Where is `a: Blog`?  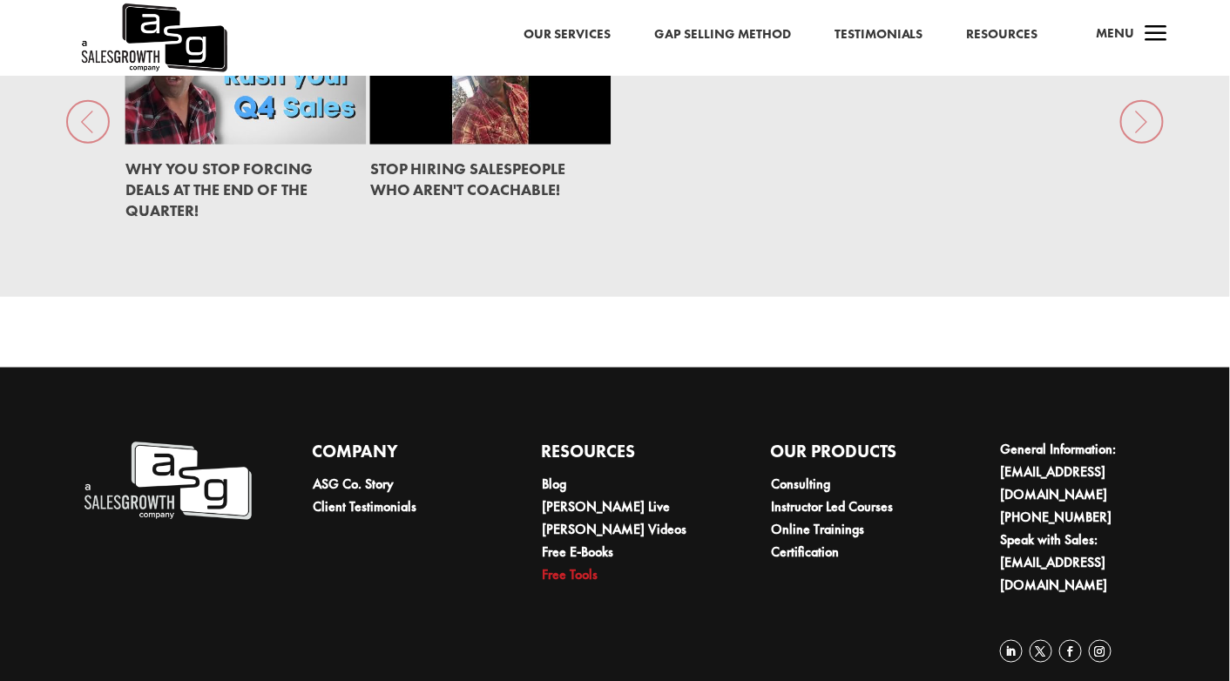 a: Blog is located at coordinates (554, 483).